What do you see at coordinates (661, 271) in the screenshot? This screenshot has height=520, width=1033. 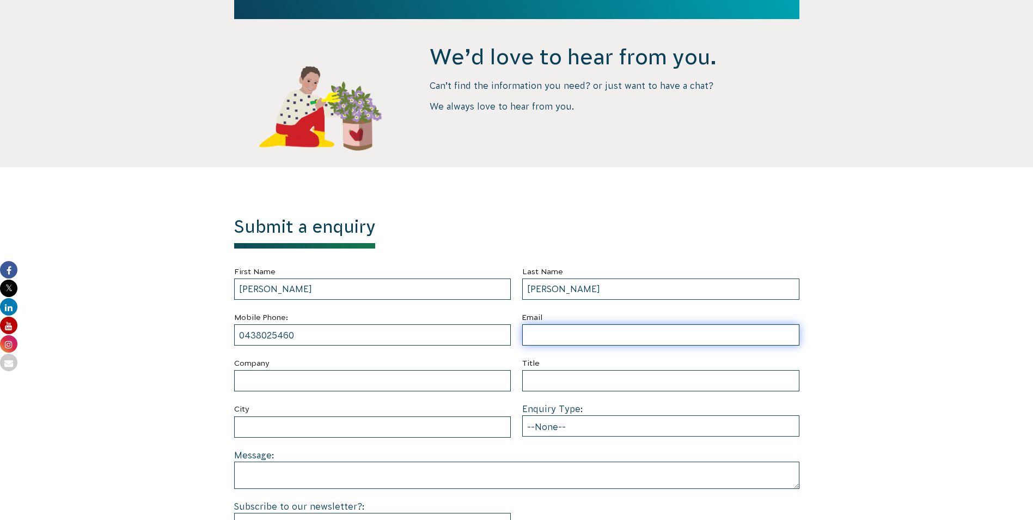 I see `label: Last Name` at bounding box center [661, 271].